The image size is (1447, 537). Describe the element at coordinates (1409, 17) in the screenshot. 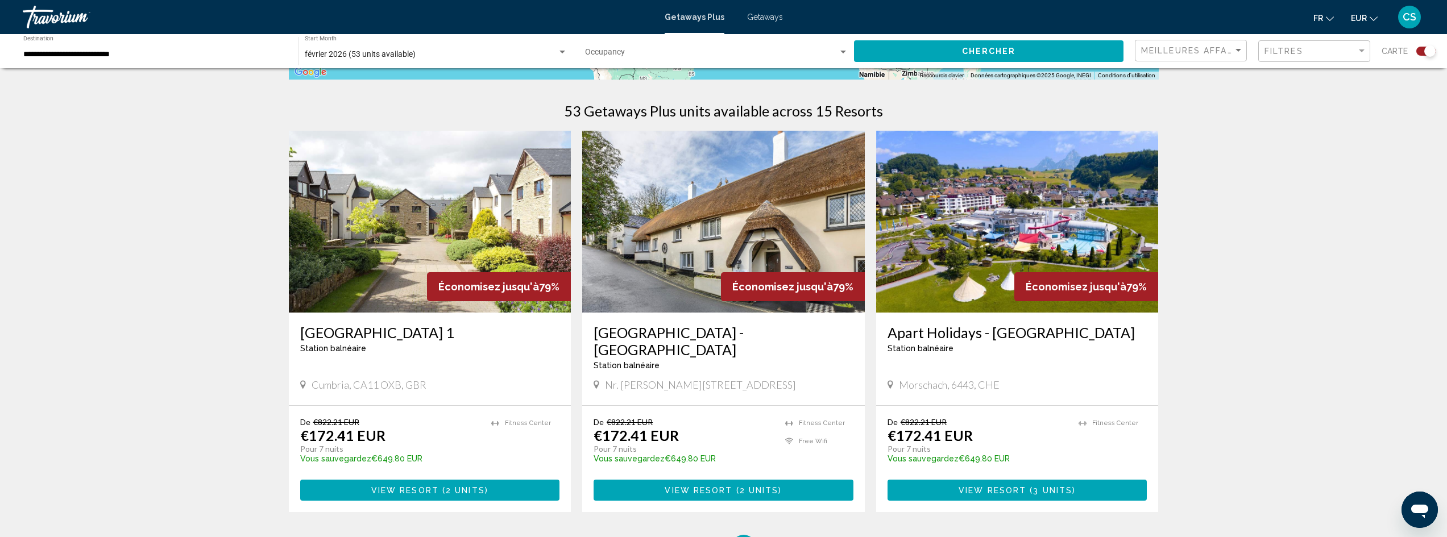

I see `span: CS` at that location.